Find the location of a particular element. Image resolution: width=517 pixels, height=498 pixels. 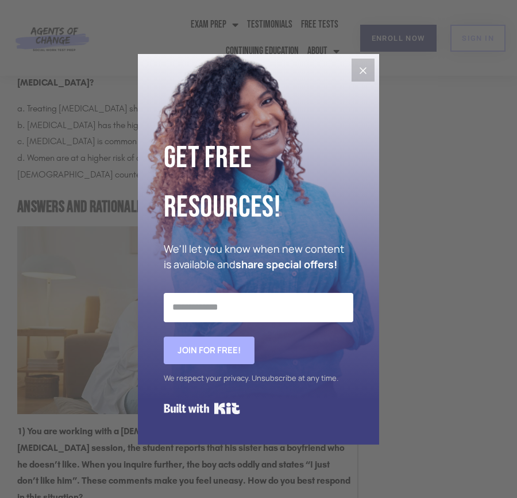

button: Join for FREE! is located at coordinates (209, 350).